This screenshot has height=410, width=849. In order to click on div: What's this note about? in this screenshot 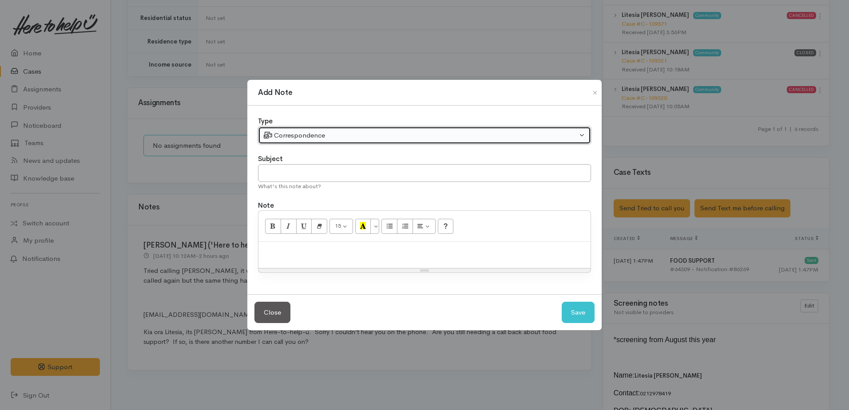, I will do `click(424, 186)`.